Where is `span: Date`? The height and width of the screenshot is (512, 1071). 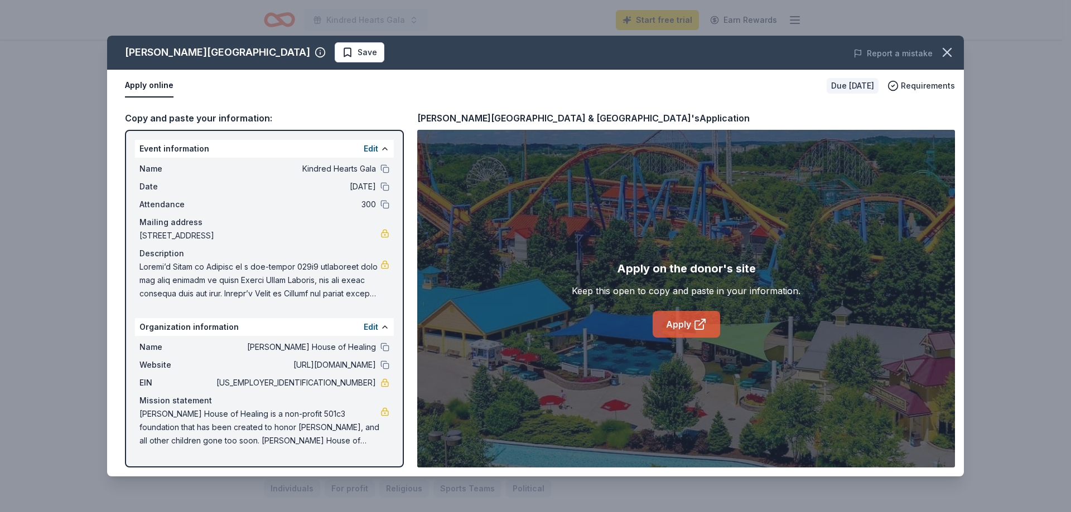 span: Date is located at coordinates (177, 187).